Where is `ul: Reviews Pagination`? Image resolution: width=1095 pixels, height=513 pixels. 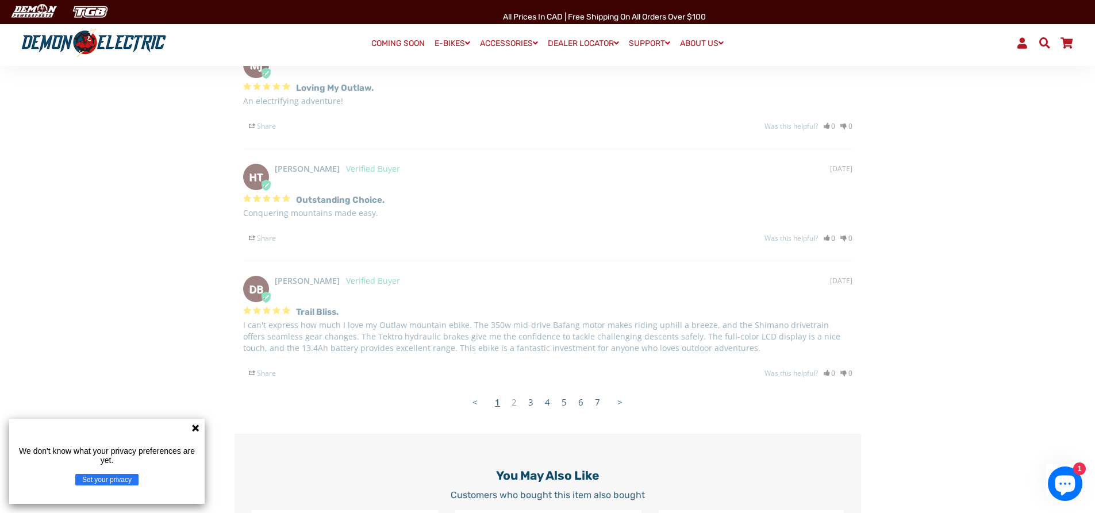
ul: Reviews Pagination is located at coordinates (548, 402).